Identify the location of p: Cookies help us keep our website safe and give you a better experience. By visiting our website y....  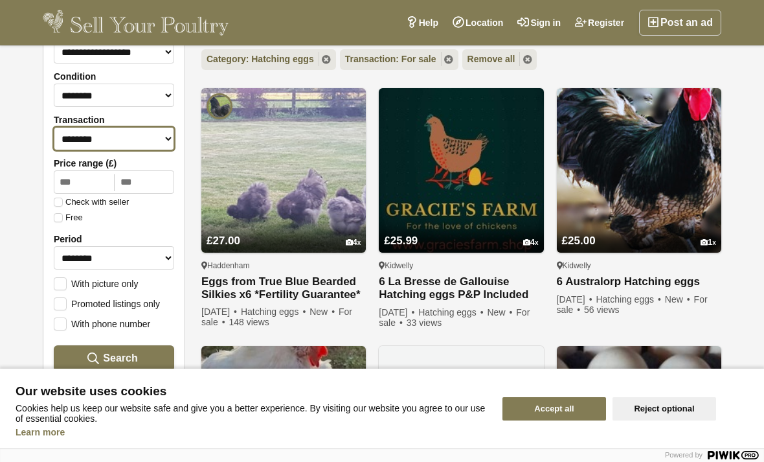
(251, 413).